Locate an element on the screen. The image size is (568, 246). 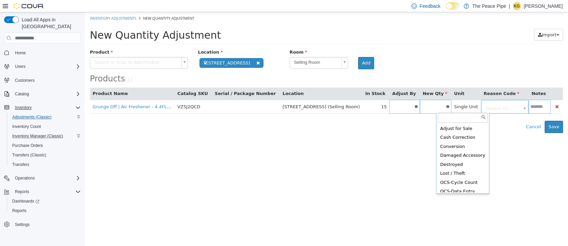
span: Dark Mode is located at coordinates (446, 9).